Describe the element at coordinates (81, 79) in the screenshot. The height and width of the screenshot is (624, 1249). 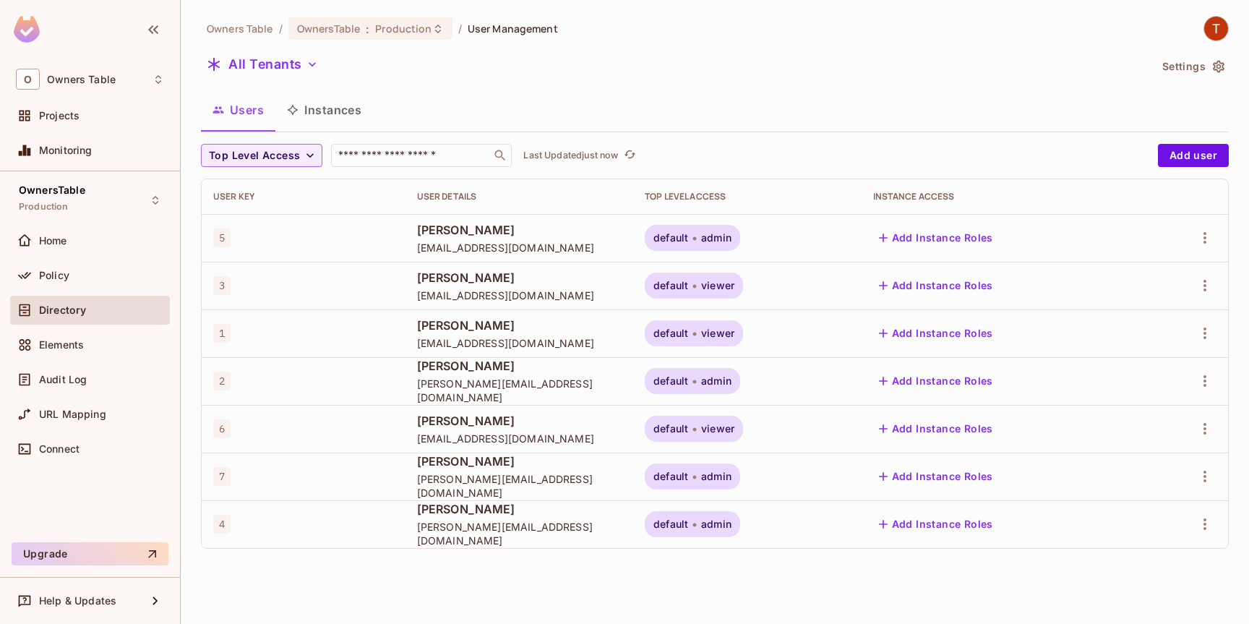
I see `span: Workspace: Owners Table` at that location.